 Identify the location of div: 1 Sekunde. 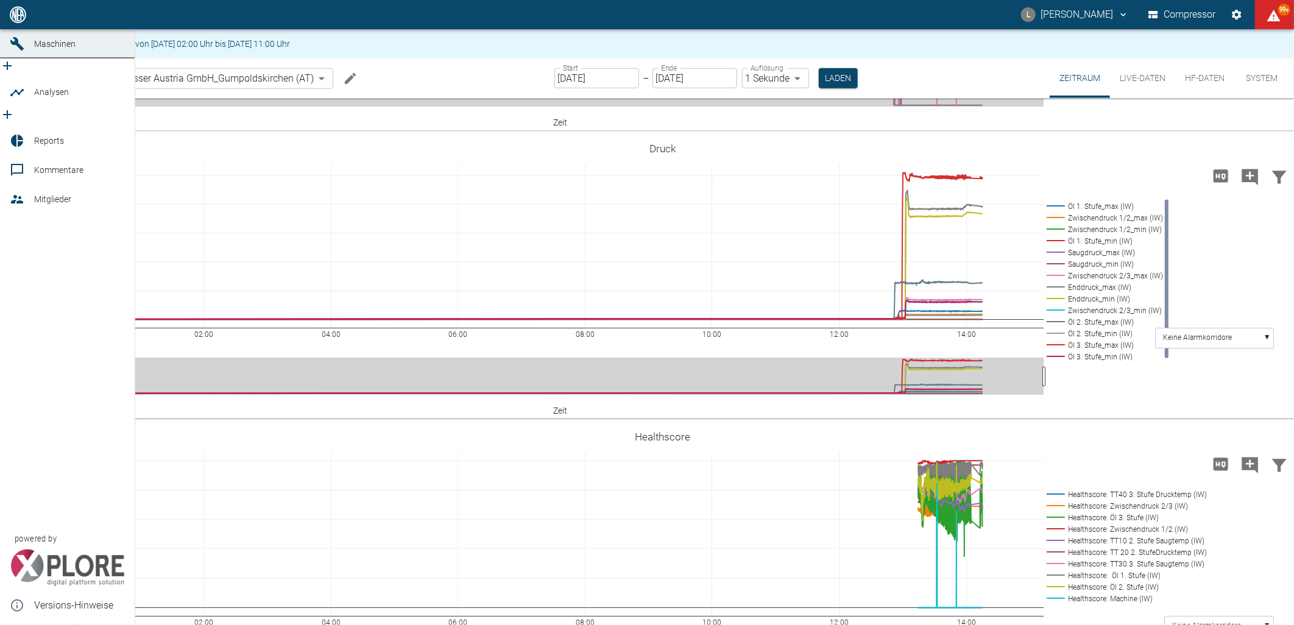
(776, 78).